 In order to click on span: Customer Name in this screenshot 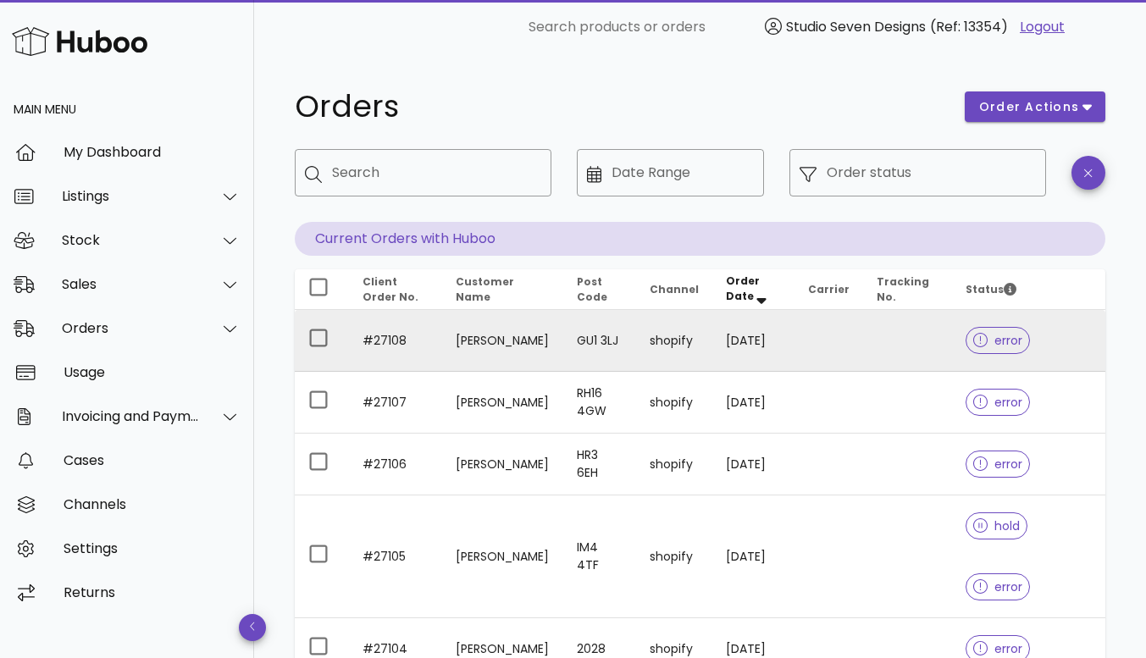, I will do `click(484, 289)`.